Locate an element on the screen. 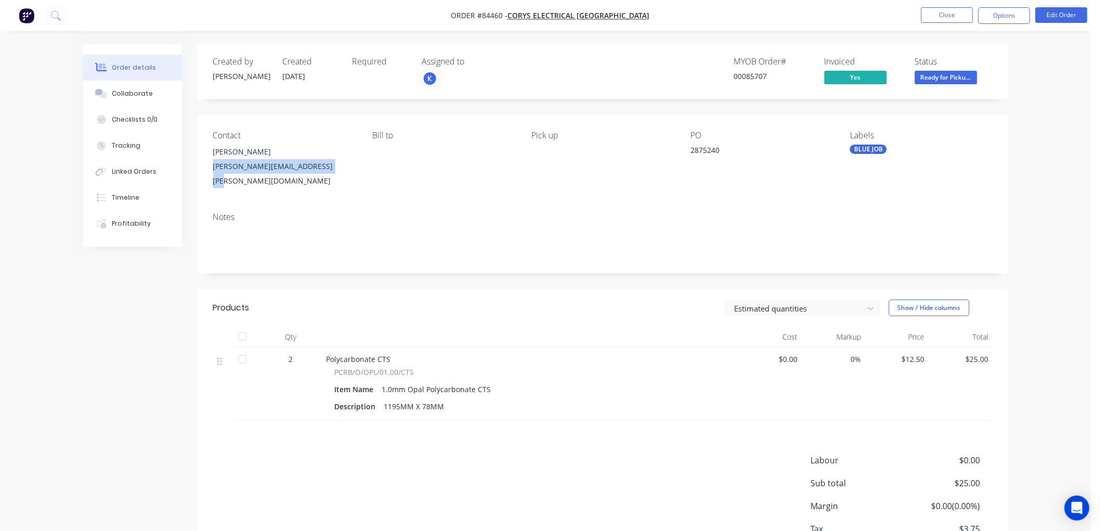  div: PO is located at coordinates (762, 135).